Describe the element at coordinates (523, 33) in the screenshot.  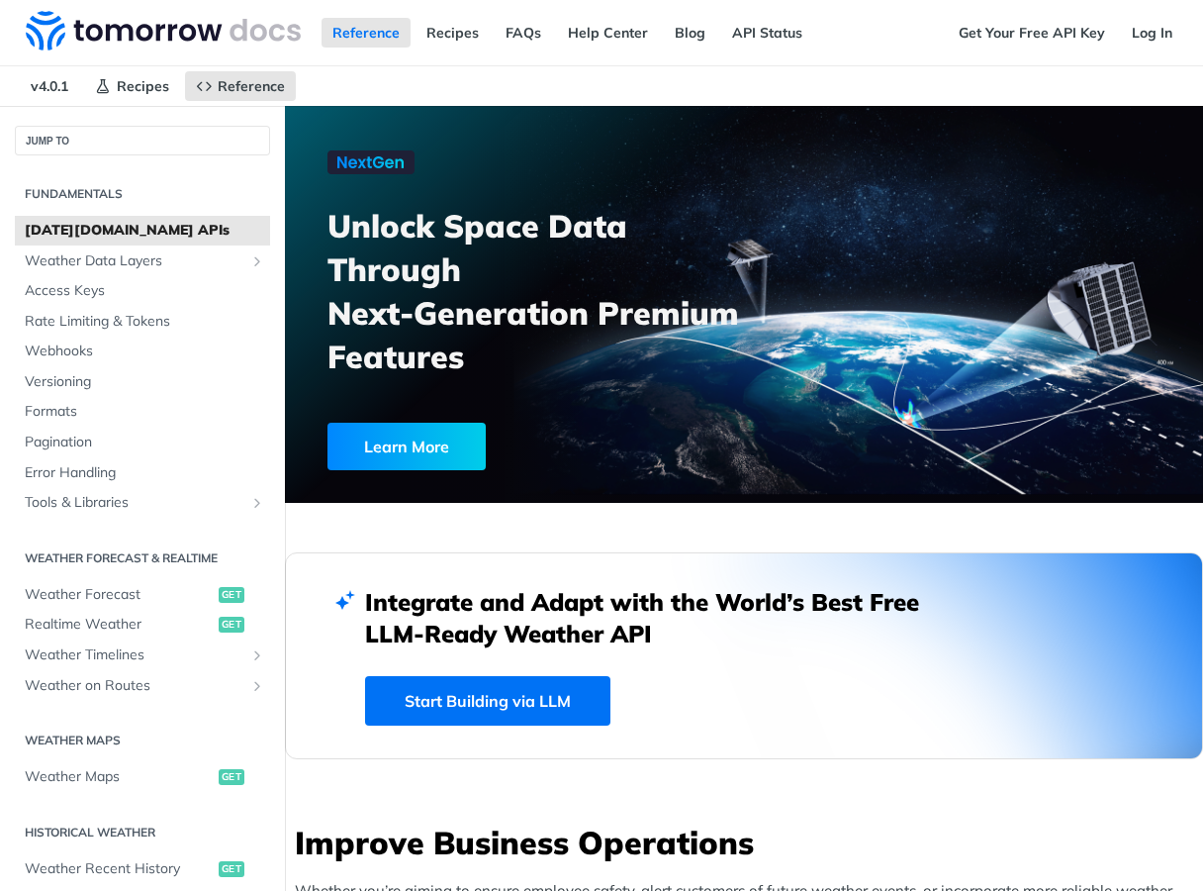
I see `a: FAQs` at that location.